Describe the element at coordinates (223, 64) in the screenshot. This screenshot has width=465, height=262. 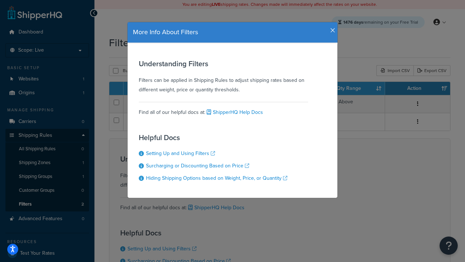
I see `h3: Understanding Filters` at that location.